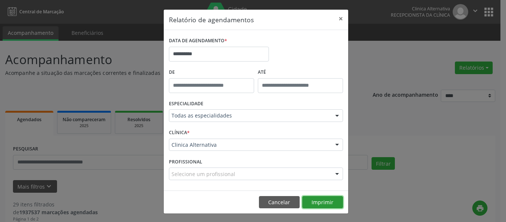 This screenshot has height=222, width=506. What do you see at coordinates (323, 202) in the screenshot?
I see `button: Imprimir` at bounding box center [323, 202].